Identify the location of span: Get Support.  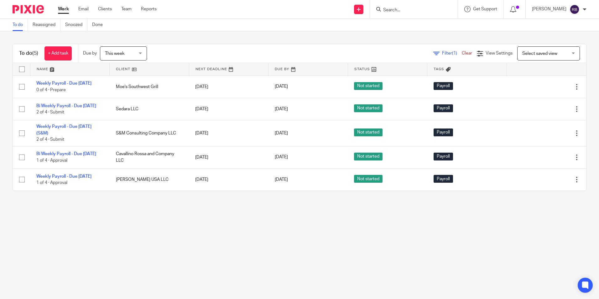
(485, 9).